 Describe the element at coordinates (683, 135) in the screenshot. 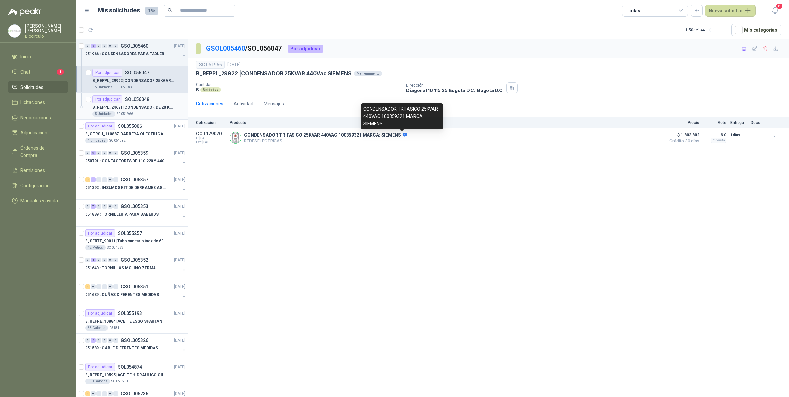

I see `span: $ 1.803.802` at that location.